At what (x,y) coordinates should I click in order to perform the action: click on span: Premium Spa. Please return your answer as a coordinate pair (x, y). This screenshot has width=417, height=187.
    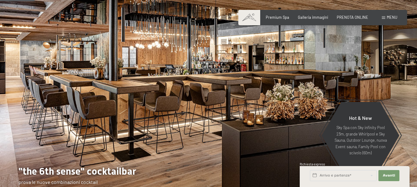
    Looking at the image, I should click on (277, 17).